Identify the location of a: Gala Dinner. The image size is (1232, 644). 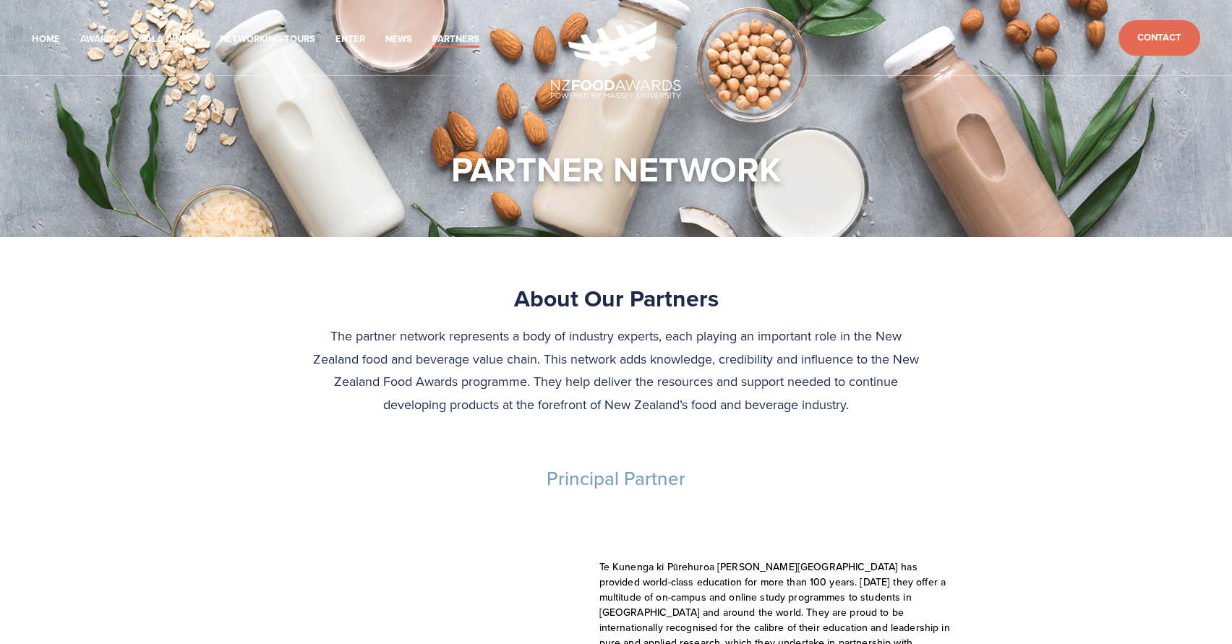
(169, 39).